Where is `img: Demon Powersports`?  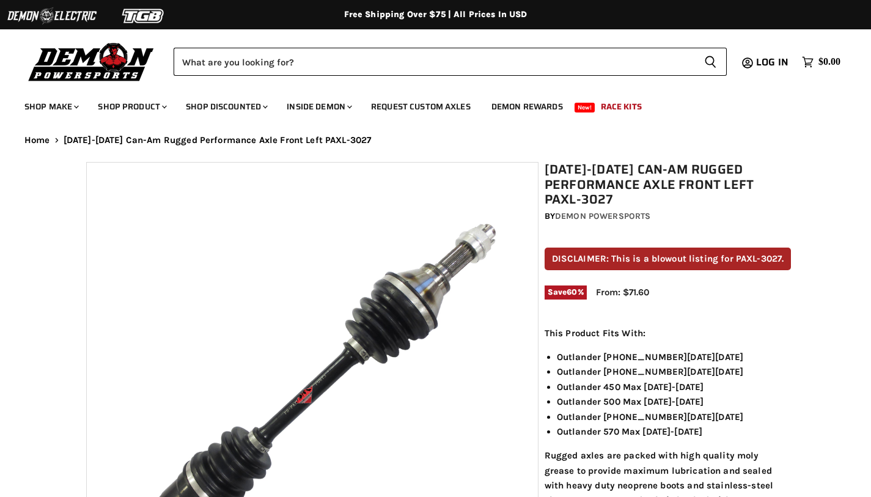
img: Demon Powersports is located at coordinates (91, 61).